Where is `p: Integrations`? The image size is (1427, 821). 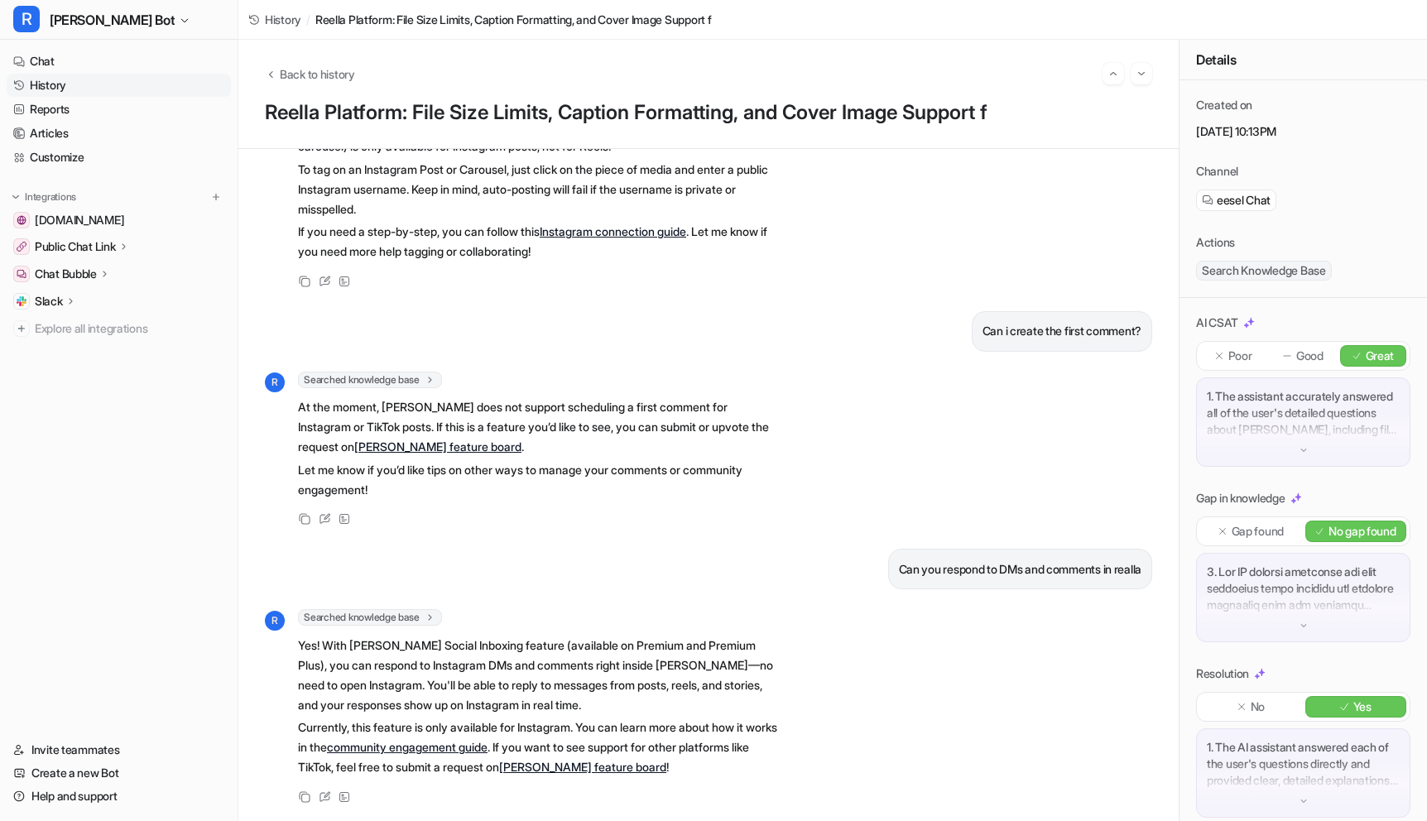 p: Integrations is located at coordinates (50, 197).